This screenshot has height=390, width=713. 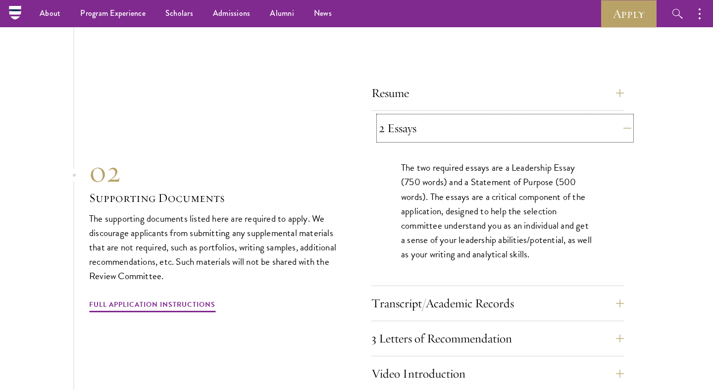 I want to click on div: 02, so click(x=215, y=172).